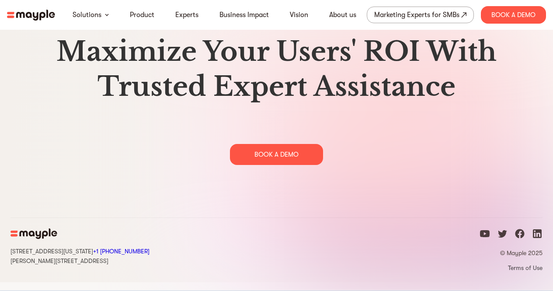  What do you see at coordinates (511, 253) in the screenshot?
I see `p: © Mayple 2025` at bounding box center [511, 253].